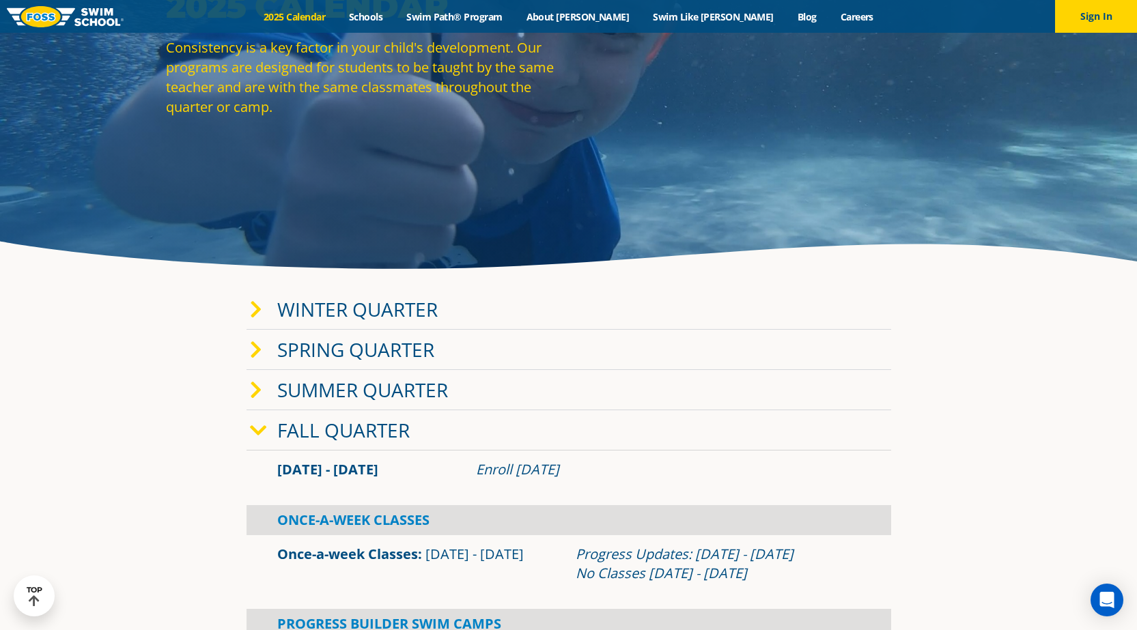  What do you see at coordinates (362, 390) in the screenshot?
I see `a: Summer Quarter` at bounding box center [362, 390].